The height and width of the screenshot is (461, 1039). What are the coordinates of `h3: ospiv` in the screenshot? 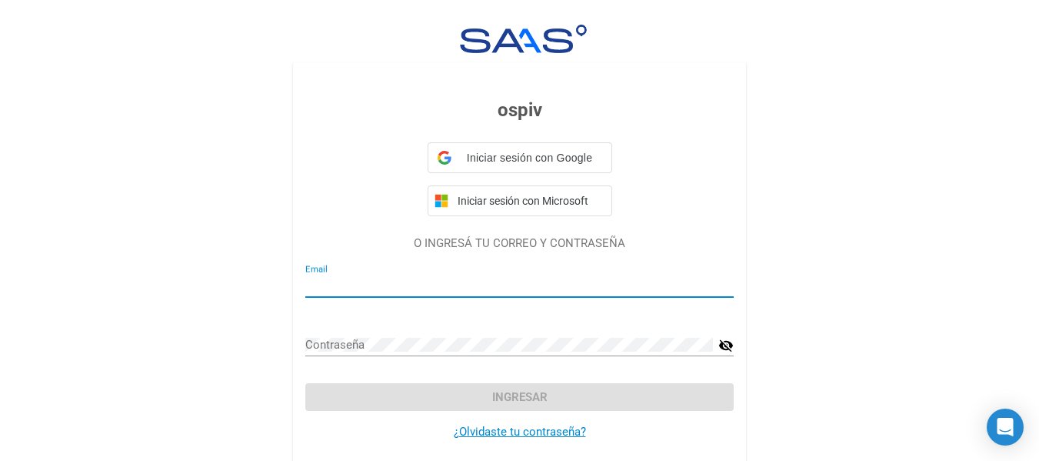 It's located at (519, 110).